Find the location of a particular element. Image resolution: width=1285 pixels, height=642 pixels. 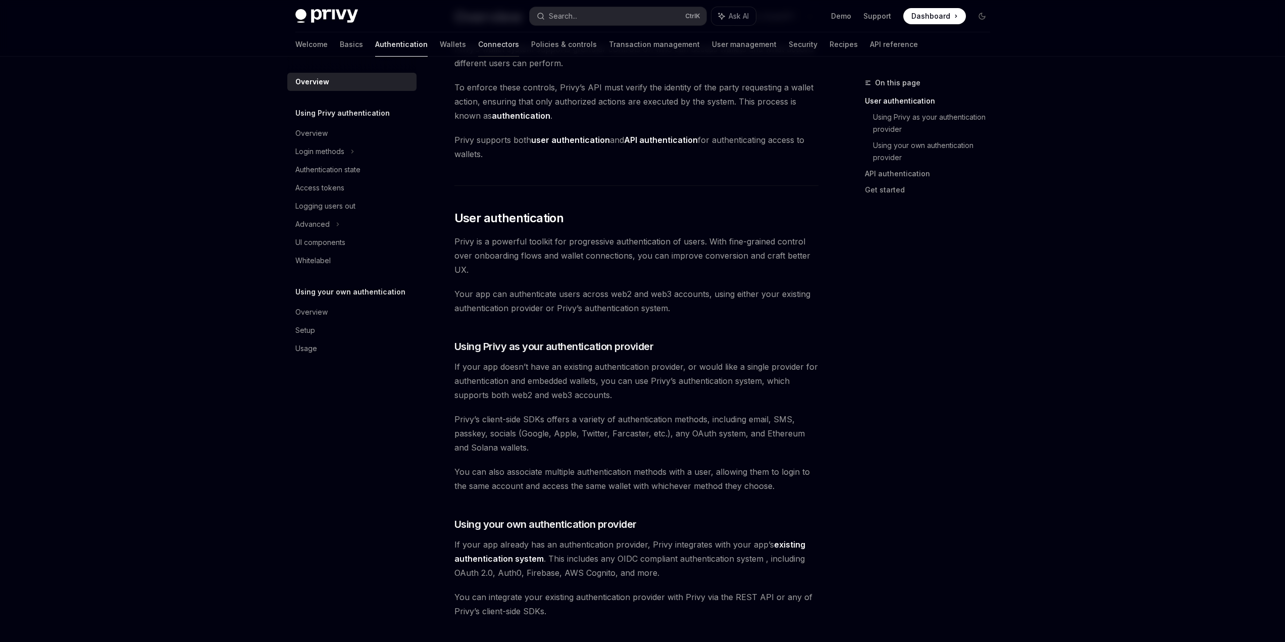

span: You can integrate your existing authentication provider with Privy via the REST API or any of Pri... is located at coordinates (636, 604).